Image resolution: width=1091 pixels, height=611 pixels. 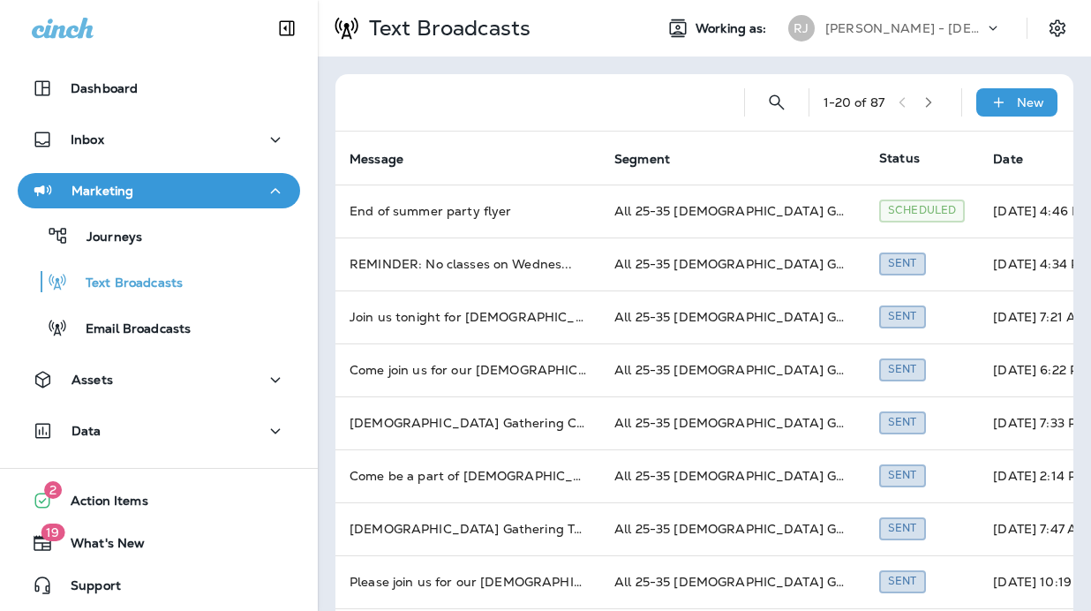 What do you see at coordinates (99, 547) in the screenshot?
I see `span: What's New` at bounding box center [99, 547].